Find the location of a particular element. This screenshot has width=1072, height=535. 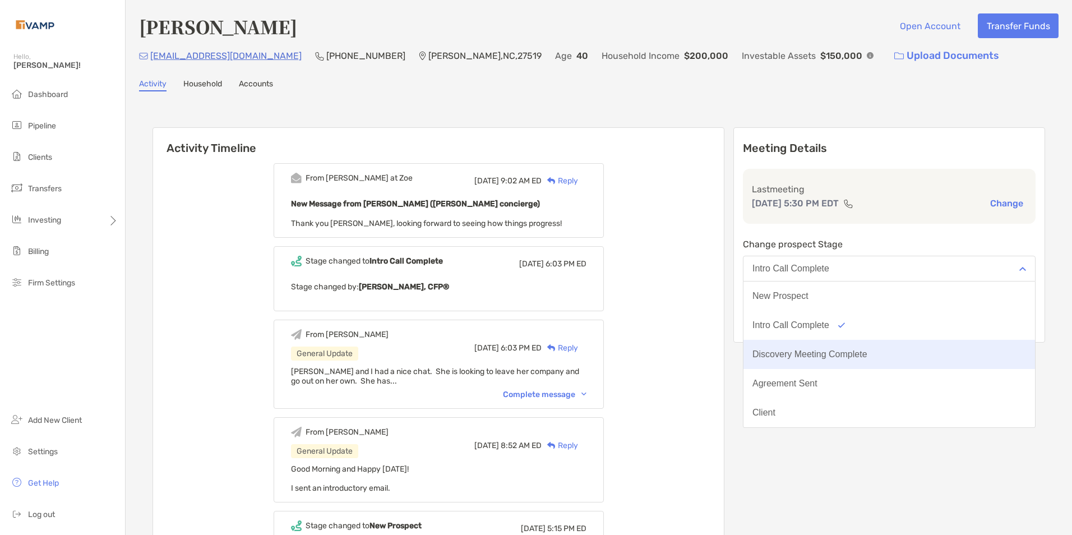

img: Option icon is located at coordinates (841, 325).